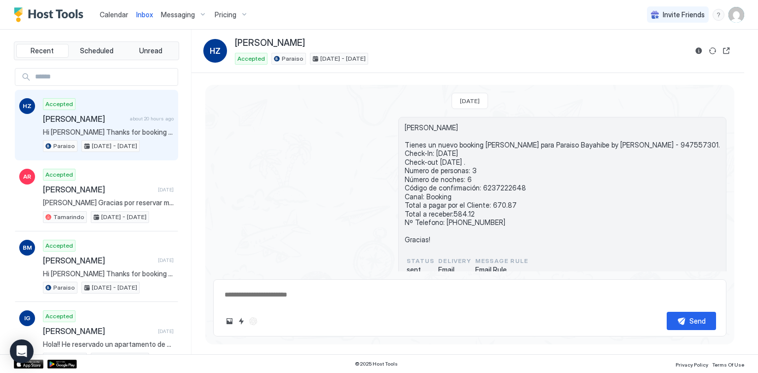 This screenshot has height=373, width=758. I want to click on div: App Store, so click(29, 364).